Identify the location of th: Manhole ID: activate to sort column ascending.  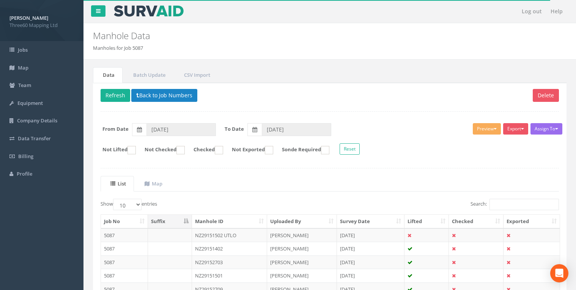
(230, 221).